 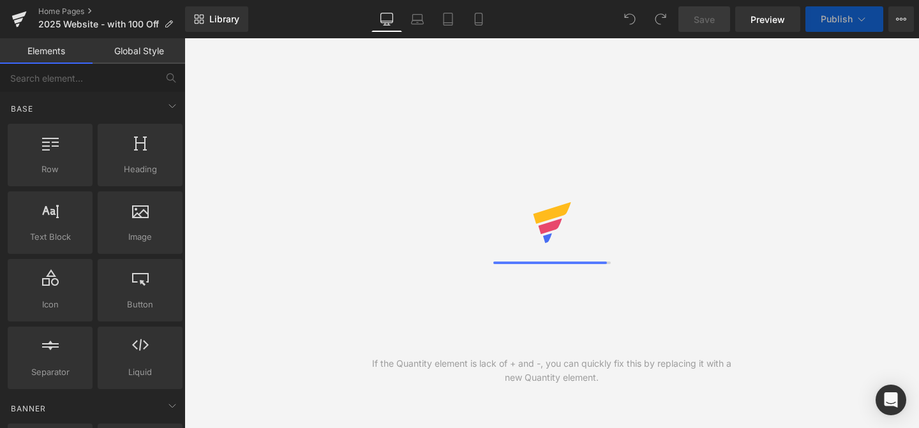 I want to click on span: Image, so click(x=140, y=237).